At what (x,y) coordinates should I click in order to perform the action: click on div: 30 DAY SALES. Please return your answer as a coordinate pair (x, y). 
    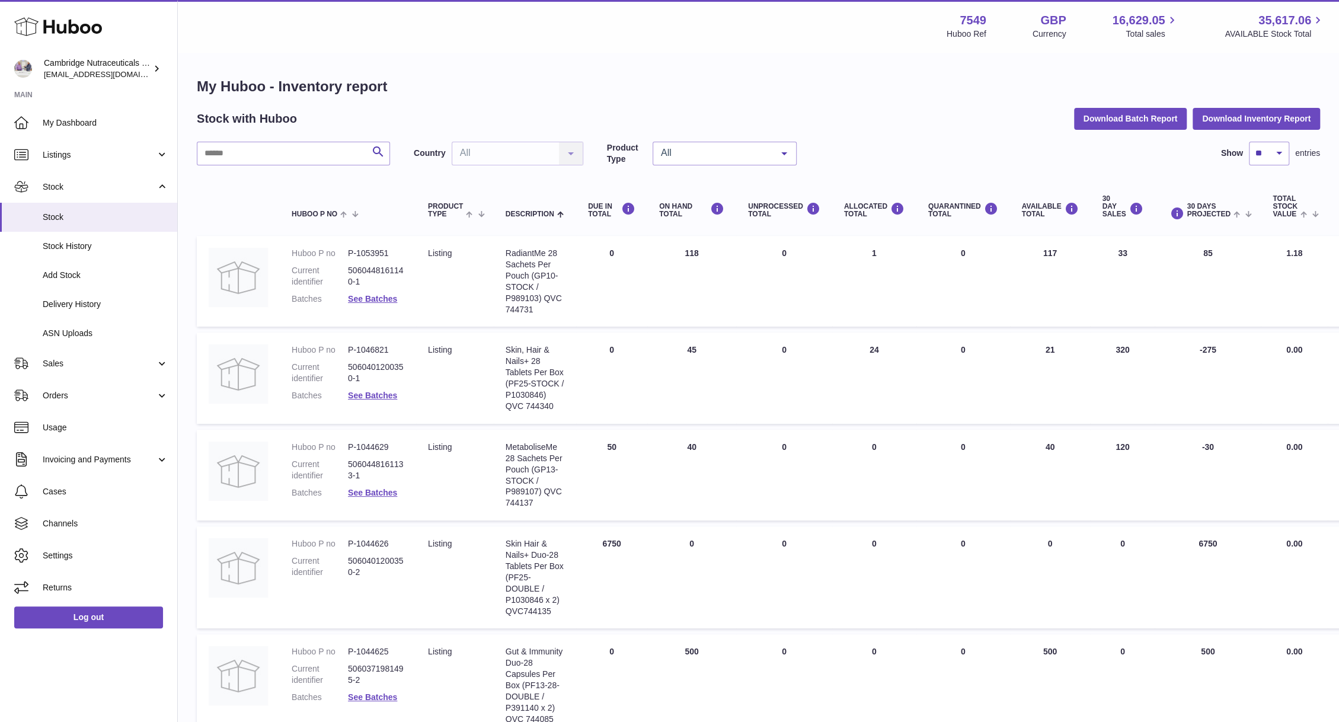
    Looking at the image, I should click on (1122, 207).